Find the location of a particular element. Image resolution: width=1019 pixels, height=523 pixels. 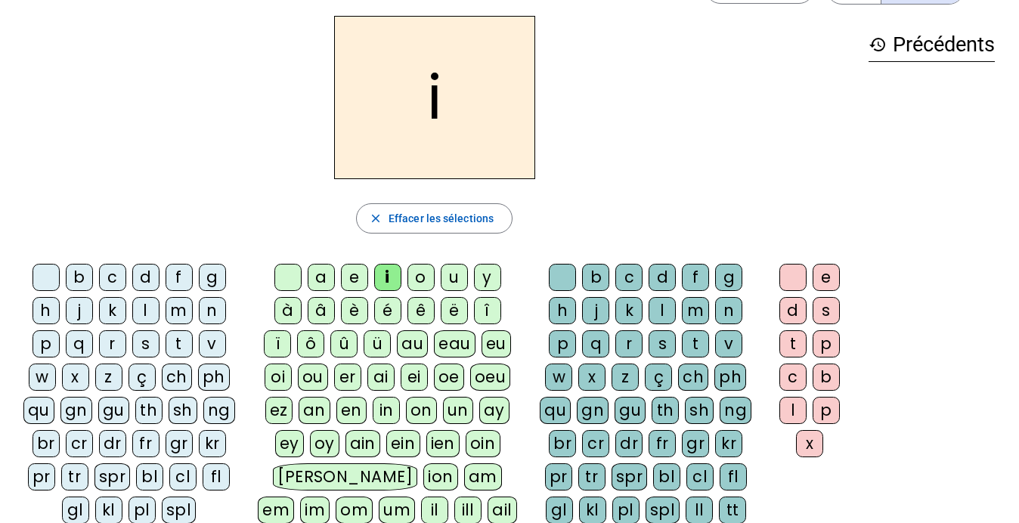

div: oi is located at coordinates (278, 377).